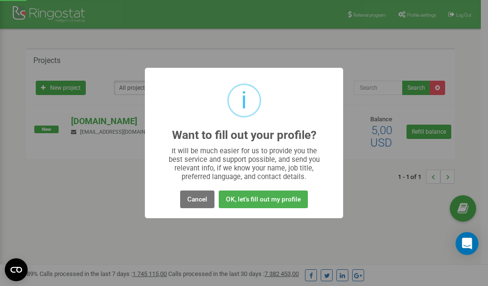  What do you see at coordinates (244, 164) in the screenshot?
I see `div: It will be much easier for us to provide you the best service and support possible, and send you ...` at bounding box center [244, 164].